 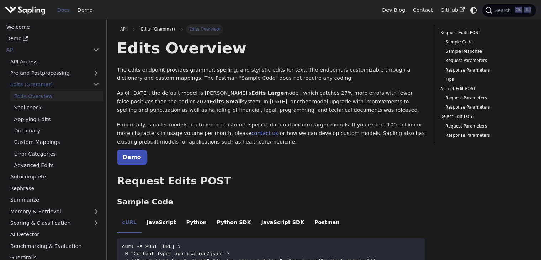 What do you see at coordinates (57, 130) in the screenshot?
I see `a: Dictionary` at bounding box center [57, 130].